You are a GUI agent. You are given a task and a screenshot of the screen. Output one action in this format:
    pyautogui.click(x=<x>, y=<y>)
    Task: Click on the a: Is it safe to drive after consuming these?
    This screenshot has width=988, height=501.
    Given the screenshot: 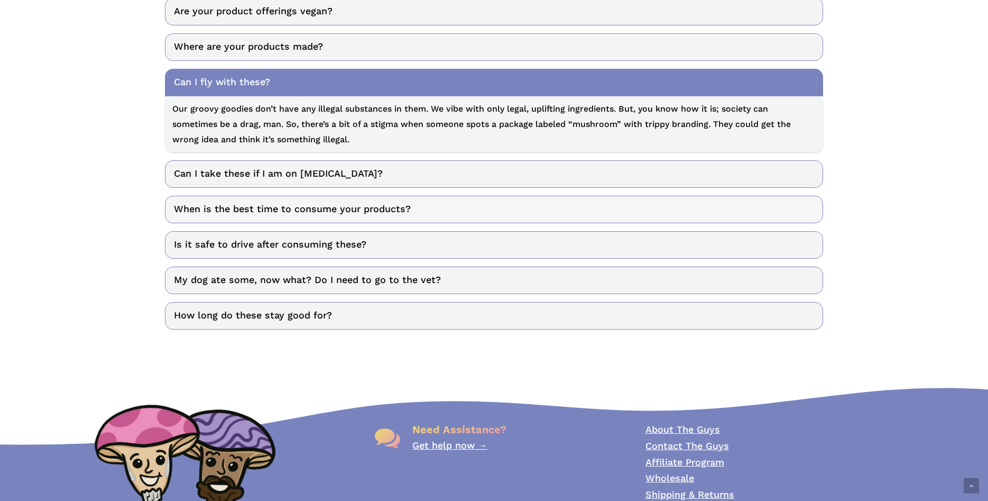 What is the action you would take?
    pyautogui.click(x=494, y=245)
    